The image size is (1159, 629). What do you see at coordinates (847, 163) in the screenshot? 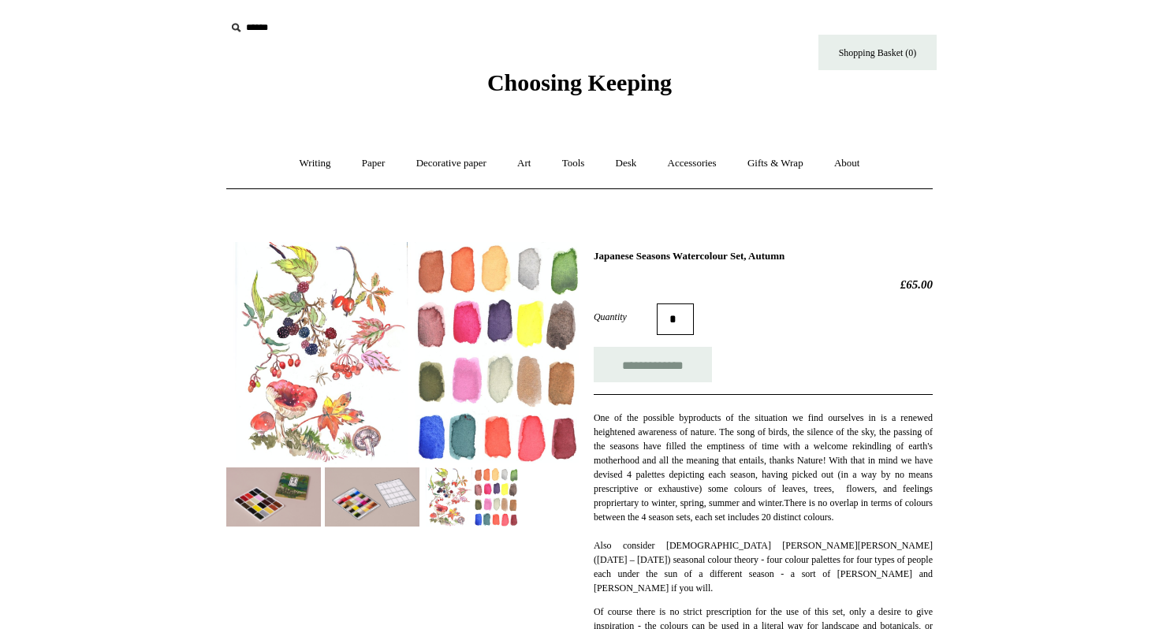
I see `a: About` at bounding box center [847, 163].